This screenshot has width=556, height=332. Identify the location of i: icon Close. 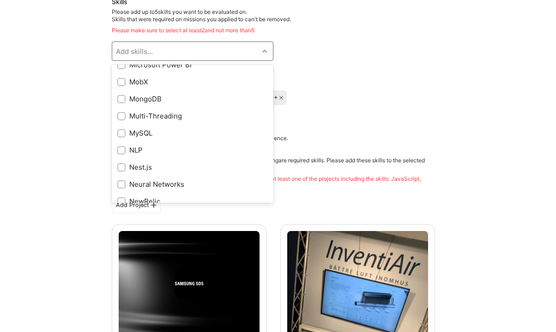
(281, 98).